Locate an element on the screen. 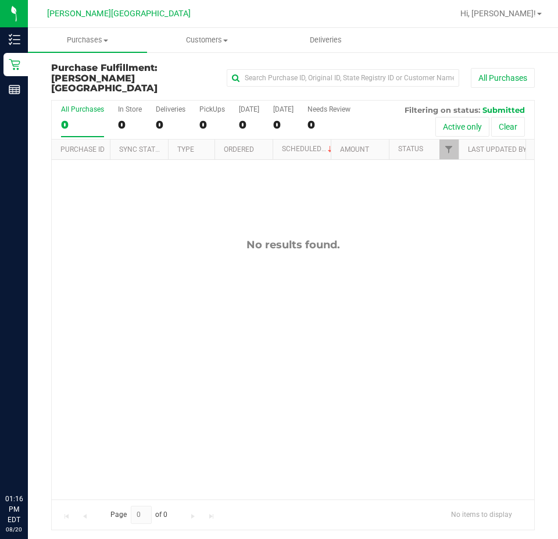 The height and width of the screenshot is (539, 558). span: Submitted is located at coordinates (503, 110).